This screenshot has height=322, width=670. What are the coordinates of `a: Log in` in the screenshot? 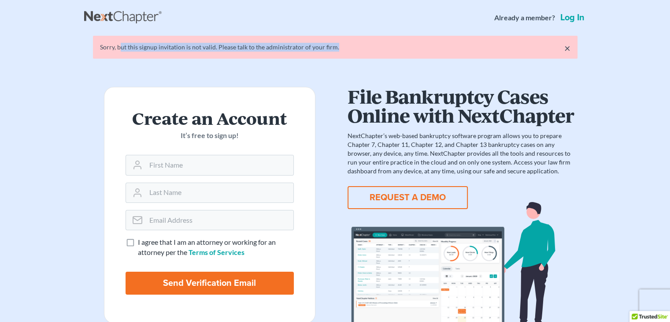 It's located at (572, 18).